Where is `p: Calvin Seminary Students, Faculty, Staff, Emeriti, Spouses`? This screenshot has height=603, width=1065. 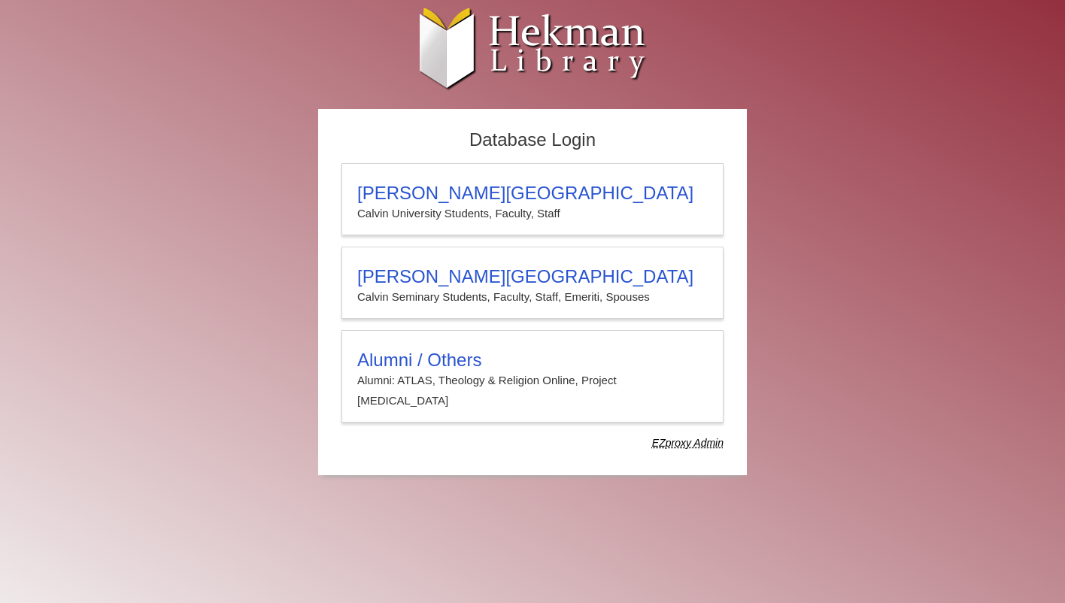 p: Calvin Seminary Students, Faculty, Staff, Emeriti, Spouses is located at coordinates (533, 297).